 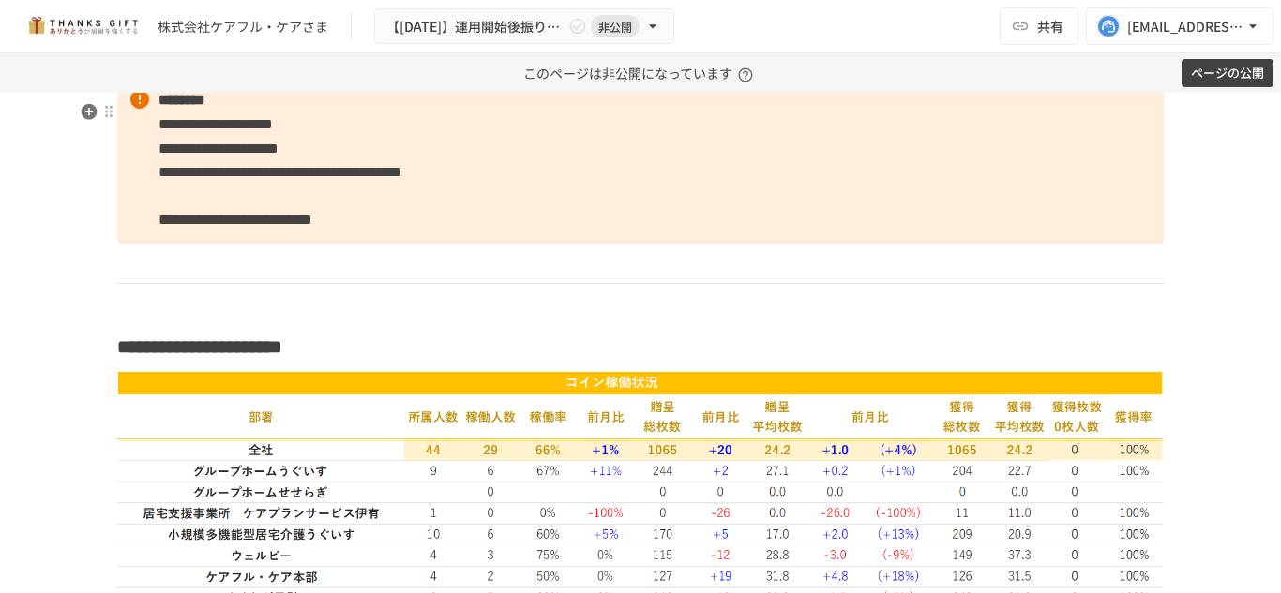 What do you see at coordinates (1227, 73) in the screenshot?
I see `button: ページの公開` at bounding box center [1227, 73].